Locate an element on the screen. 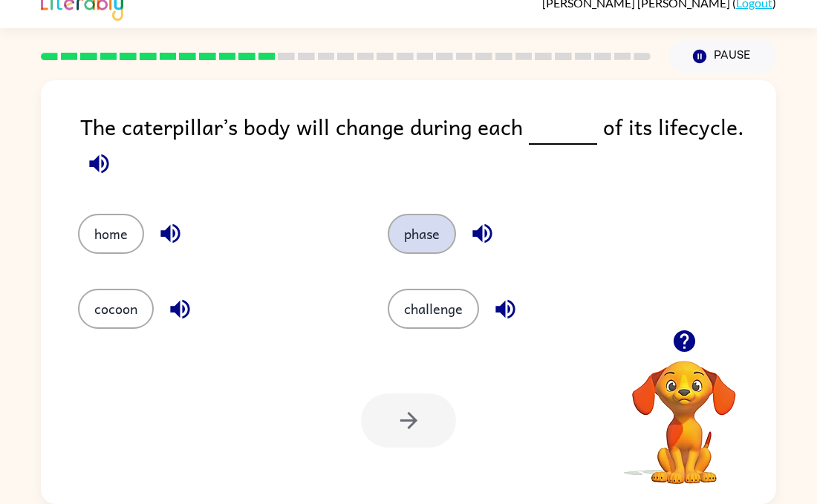 The height and width of the screenshot is (504, 817). div: The caterpillar’s body will change during each of its lifecycle. is located at coordinates (428, 147).